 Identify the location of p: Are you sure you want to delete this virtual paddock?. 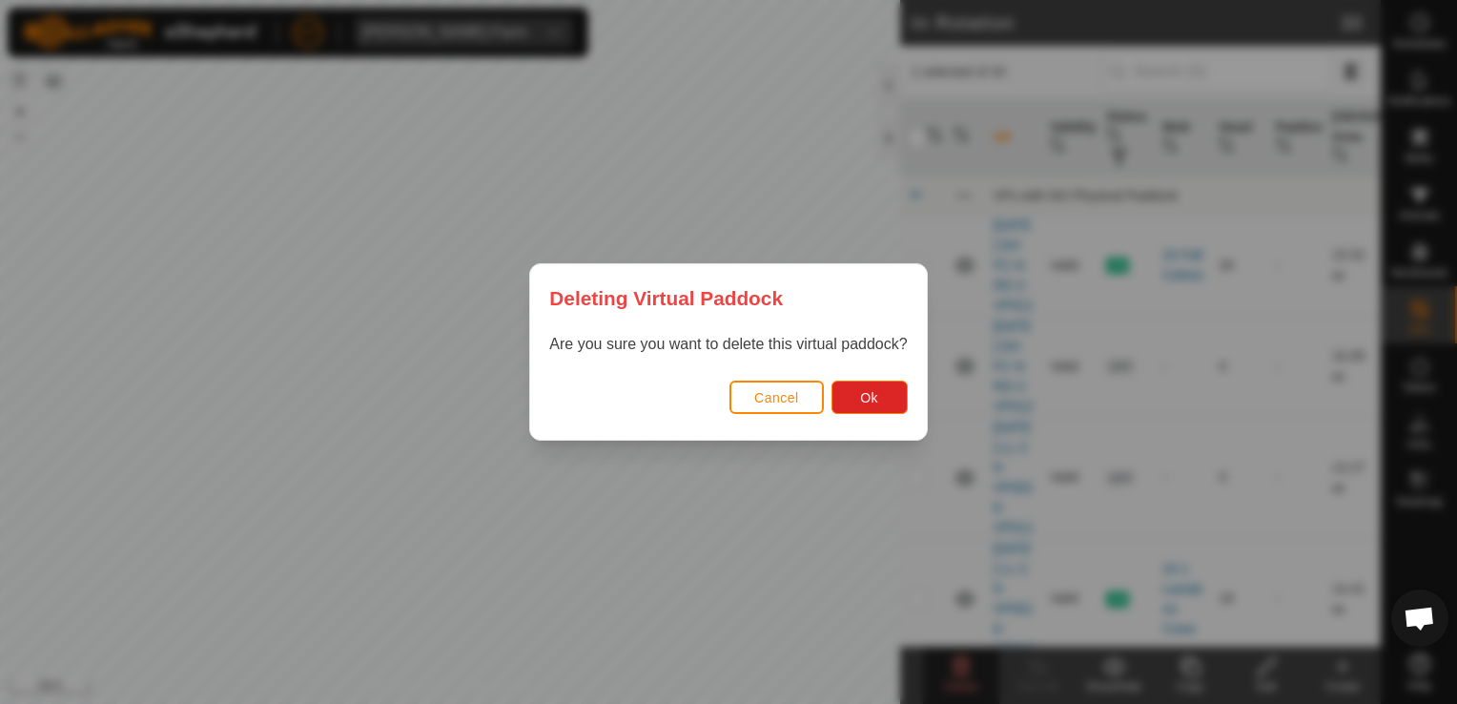
(728, 344).